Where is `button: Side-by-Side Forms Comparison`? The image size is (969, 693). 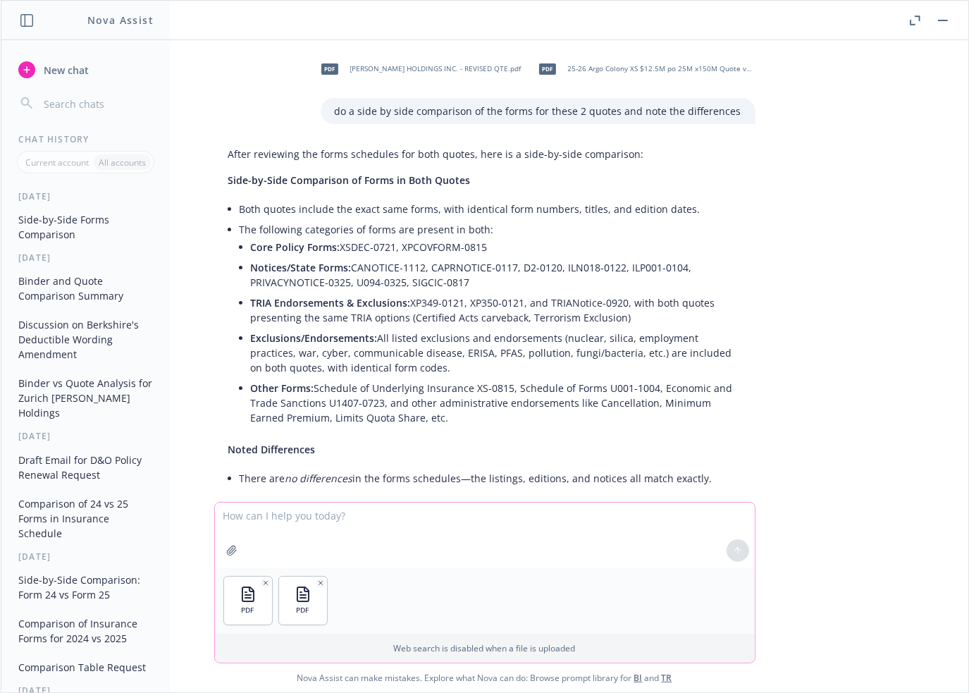
button: Side-by-Side Forms Comparison is located at coordinates (85, 227).